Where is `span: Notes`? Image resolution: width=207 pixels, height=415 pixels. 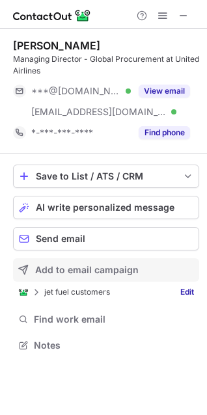
span: Notes is located at coordinates (114, 345).